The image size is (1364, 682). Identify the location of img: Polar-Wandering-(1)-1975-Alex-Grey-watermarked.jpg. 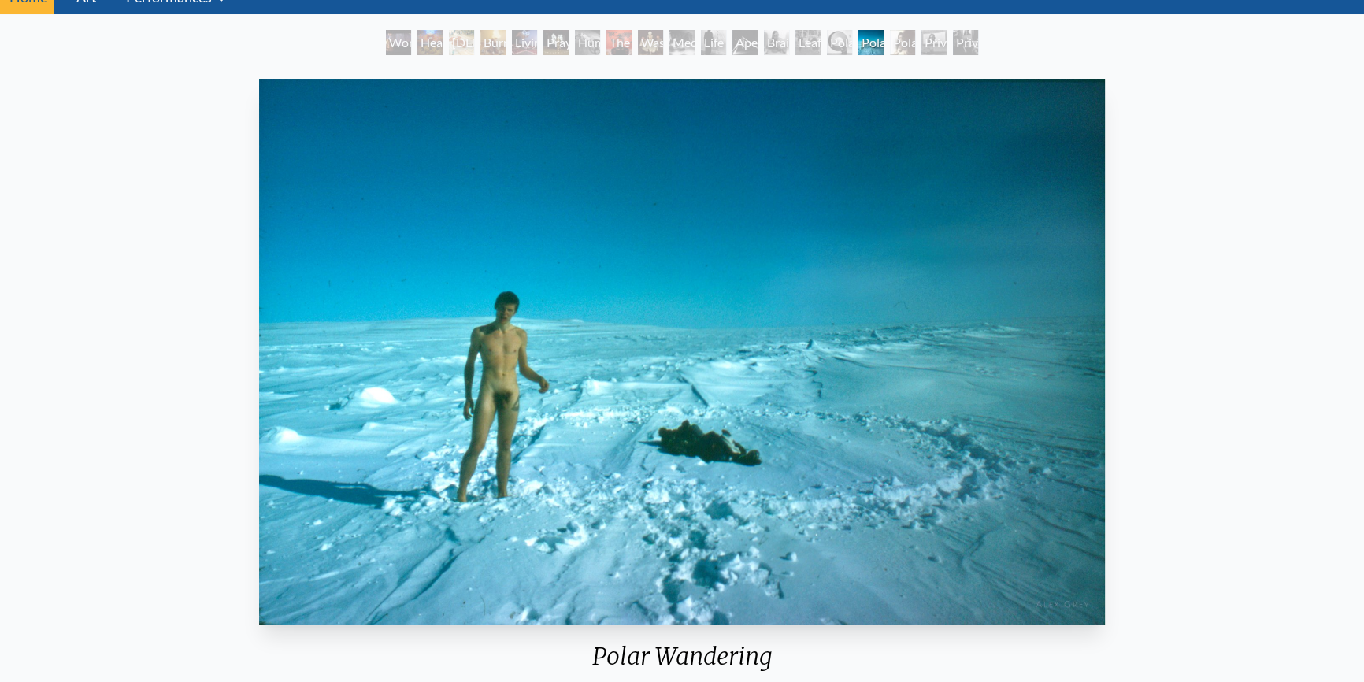
(682, 351).